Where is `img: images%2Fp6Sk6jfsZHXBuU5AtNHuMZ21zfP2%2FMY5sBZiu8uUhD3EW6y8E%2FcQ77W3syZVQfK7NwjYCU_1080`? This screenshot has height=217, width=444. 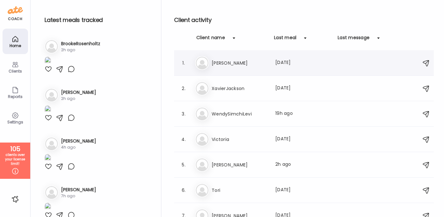 img: images%2Fp6Sk6jfsZHXBuU5AtNHuMZ21zfP2%2FMY5sBZiu8uUhD3EW6y8E%2FcQ77W3syZVQfK7NwjYCU_1080 is located at coordinates (48, 61).